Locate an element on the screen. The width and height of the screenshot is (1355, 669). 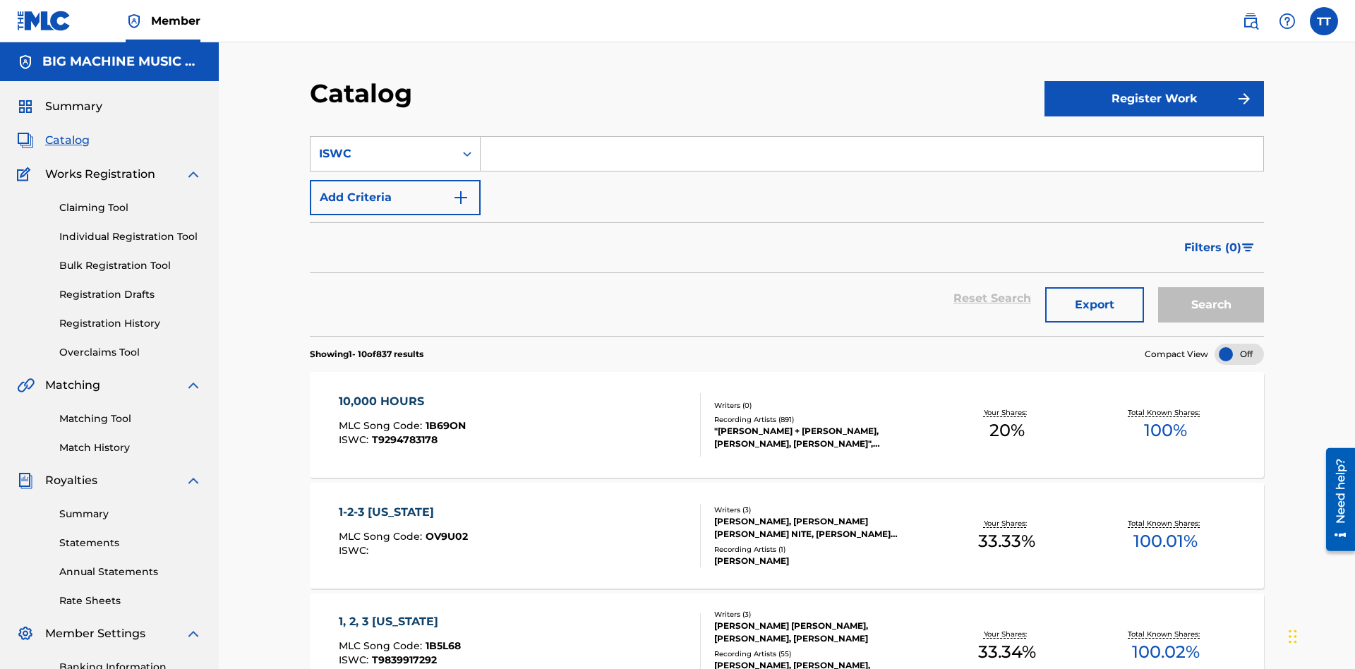
img: Top Rightsholder is located at coordinates (134, 21).